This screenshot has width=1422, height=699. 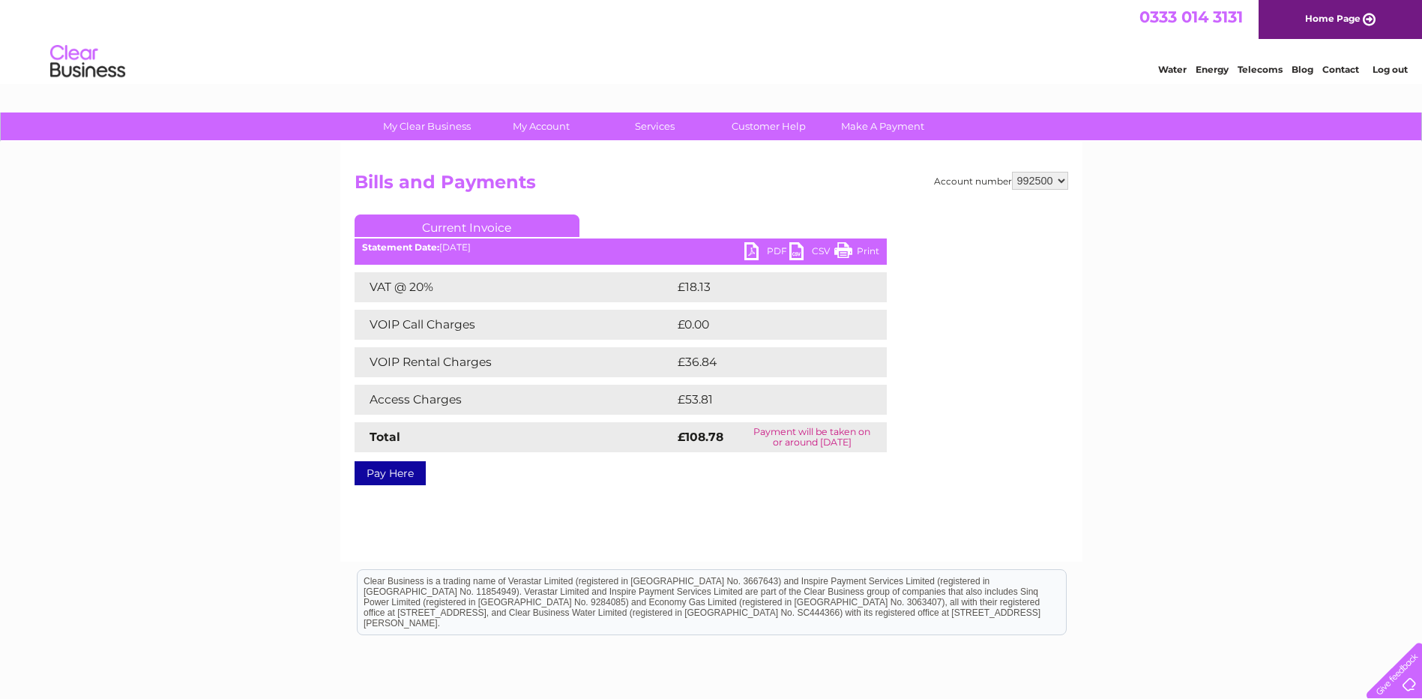 What do you see at coordinates (1260, 69) in the screenshot?
I see `a: Telecoms` at bounding box center [1260, 69].